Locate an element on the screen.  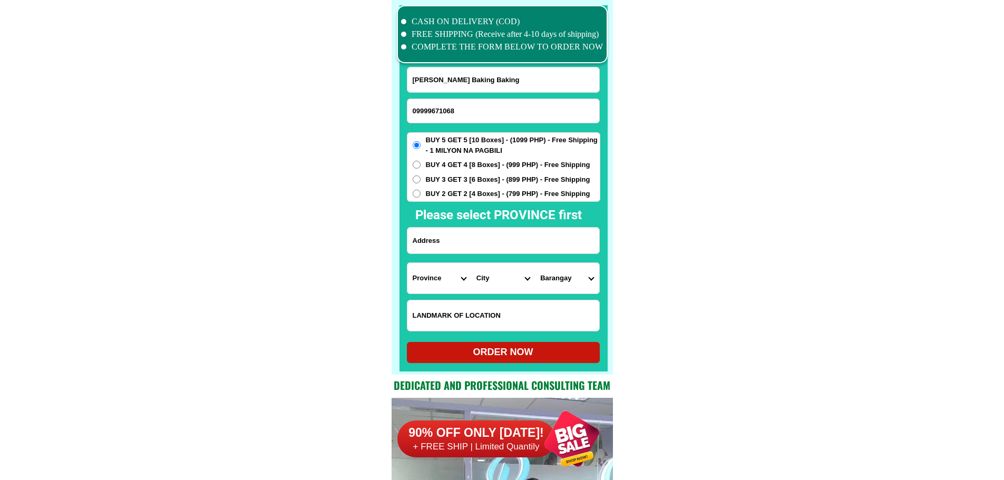
input: Input phone_number is located at coordinates (503, 111).